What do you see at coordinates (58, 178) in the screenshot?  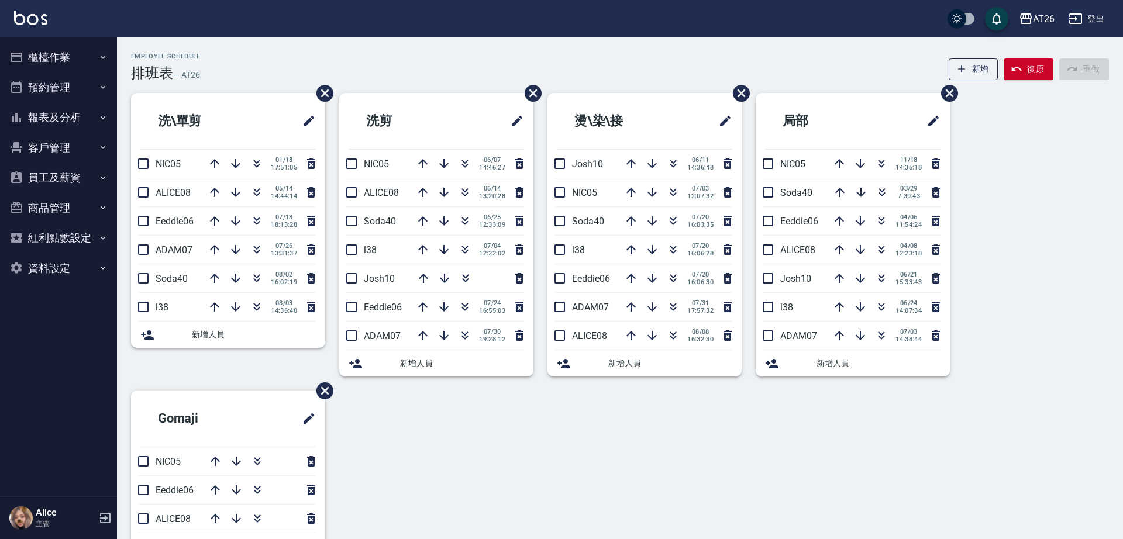 I see `button: 員工及薪資` at bounding box center [58, 178].